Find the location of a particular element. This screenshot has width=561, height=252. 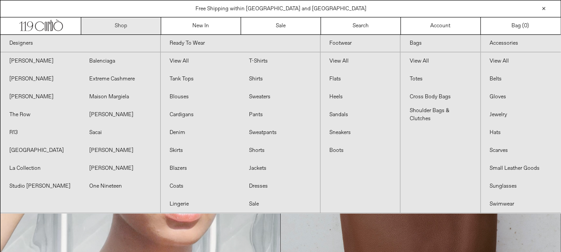

a: Designers is located at coordinates (80, 43).